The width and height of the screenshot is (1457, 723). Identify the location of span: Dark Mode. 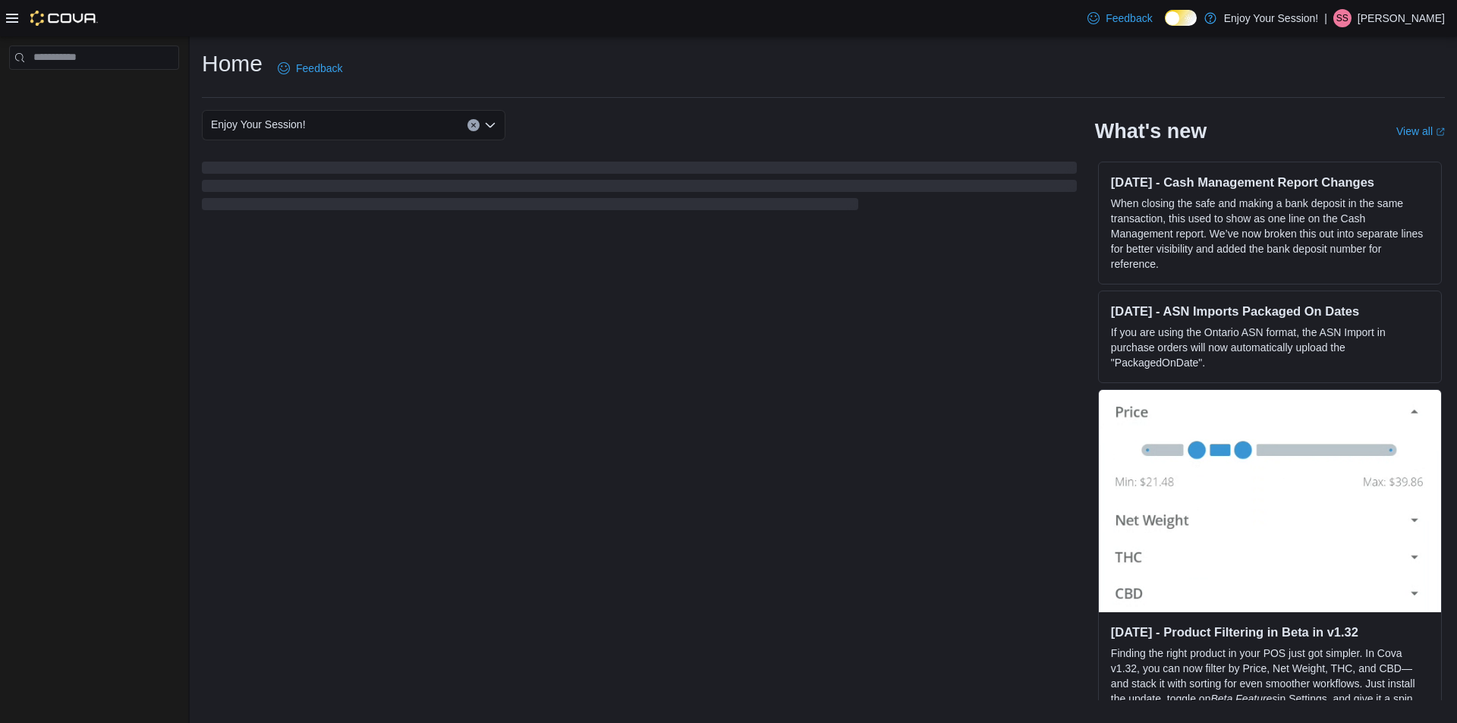
(1164, 26).